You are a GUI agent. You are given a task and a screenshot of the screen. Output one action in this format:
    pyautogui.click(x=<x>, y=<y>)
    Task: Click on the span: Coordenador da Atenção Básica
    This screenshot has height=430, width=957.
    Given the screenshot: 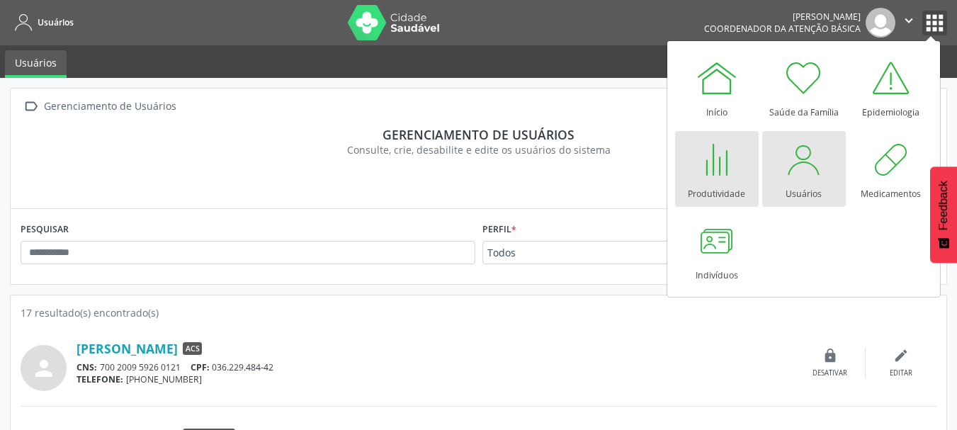 What is the action you would take?
    pyautogui.click(x=782, y=28)
    